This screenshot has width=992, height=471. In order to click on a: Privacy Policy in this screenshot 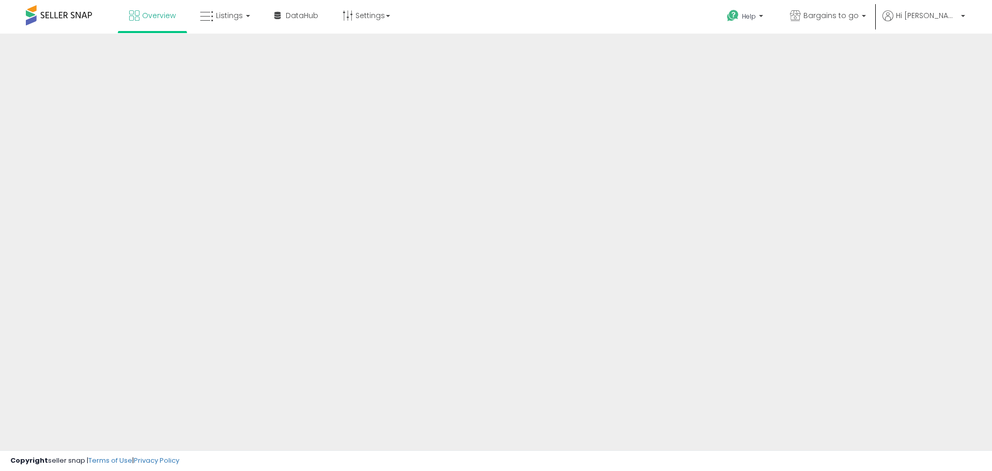, I will do `click(157, 460)`.